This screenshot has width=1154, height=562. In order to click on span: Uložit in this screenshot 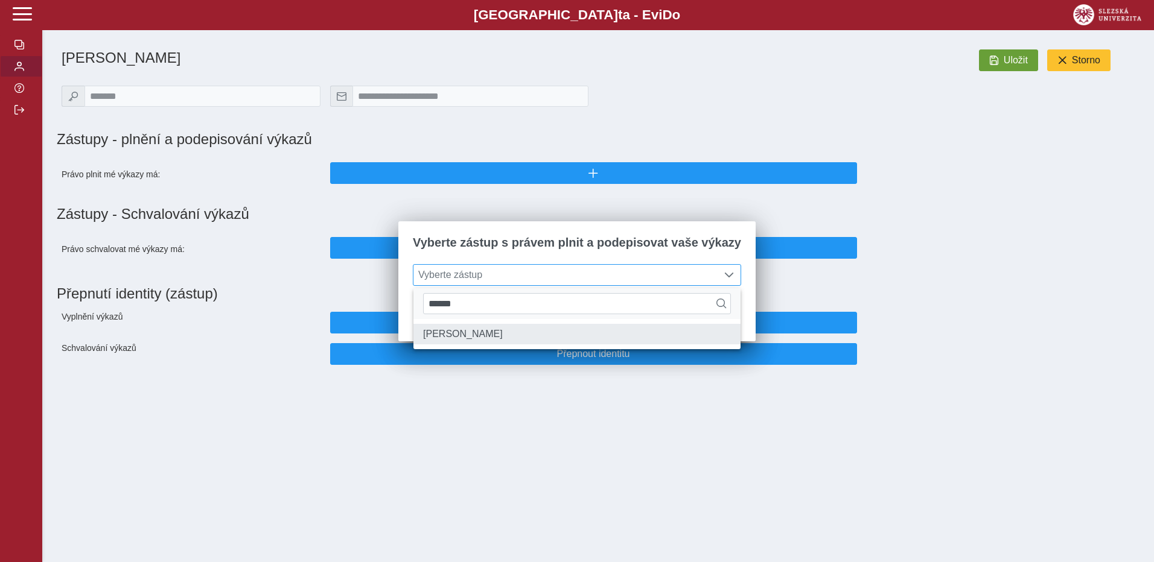, I will do `click(1015, 60)`.